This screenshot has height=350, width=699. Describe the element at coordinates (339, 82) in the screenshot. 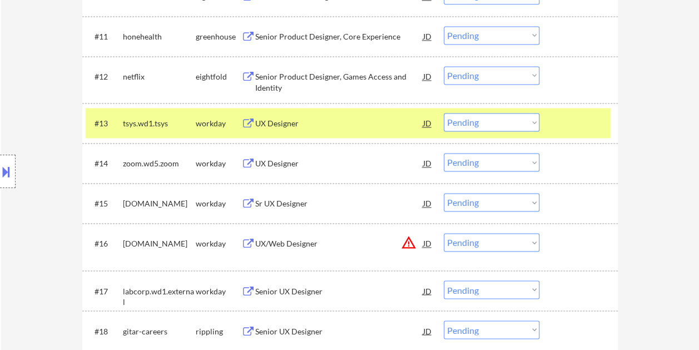

I see `div: Senior Product Designer, Games Access and Identity` at that location.